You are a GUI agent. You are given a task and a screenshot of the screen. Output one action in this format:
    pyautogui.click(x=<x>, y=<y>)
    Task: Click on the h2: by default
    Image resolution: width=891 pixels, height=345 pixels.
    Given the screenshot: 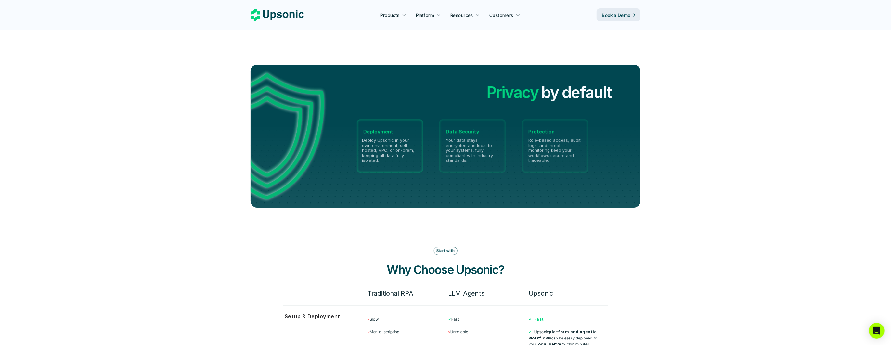 What is the action you would take?
    pyautogui.click(x=577, y=92)
    